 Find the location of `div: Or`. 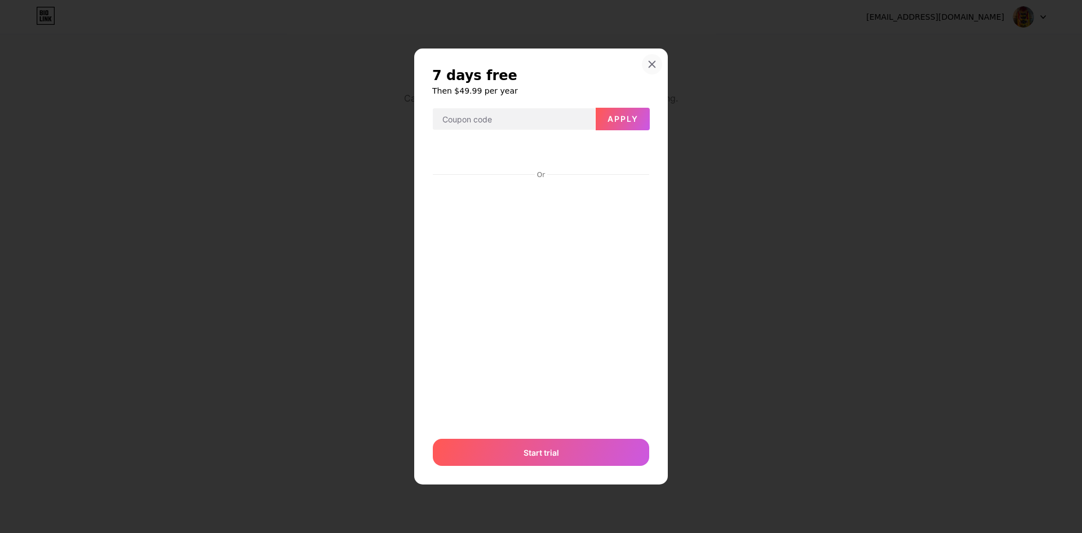

div: Or is located at coordinates (541, 175).